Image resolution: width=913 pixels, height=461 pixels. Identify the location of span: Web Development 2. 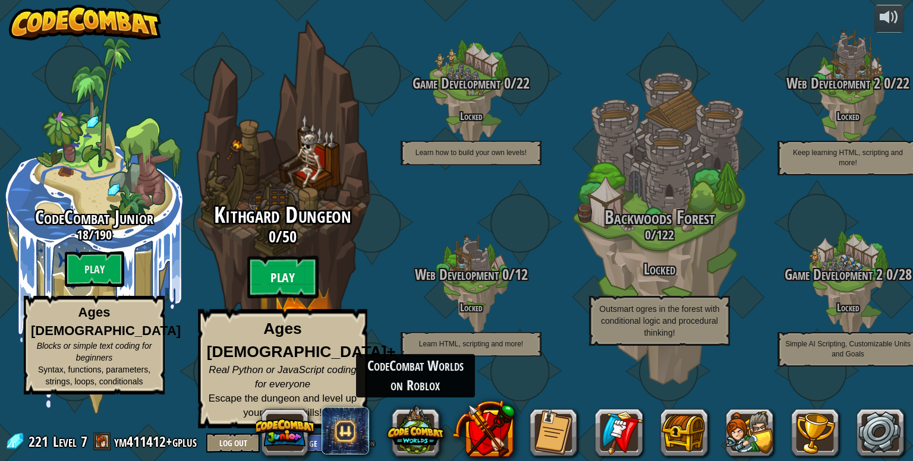
(833, 83).